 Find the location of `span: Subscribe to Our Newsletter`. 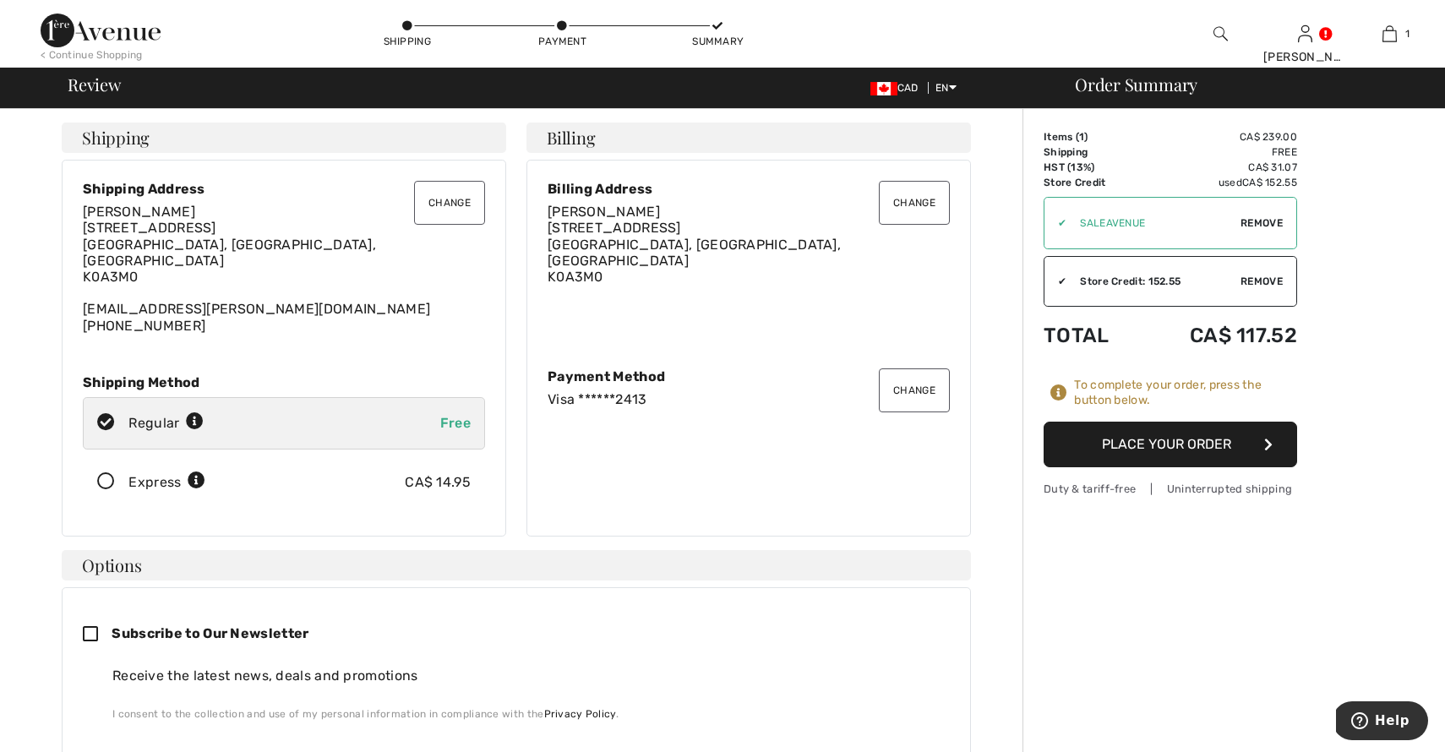

span: Subscribe to Our Newsletter is located at coordinates (210, 633).